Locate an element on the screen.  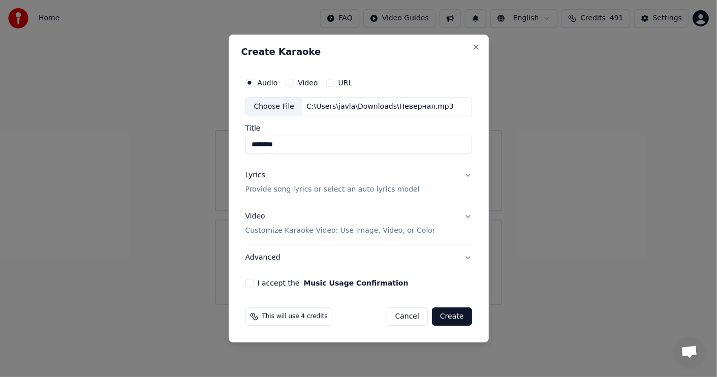
button: Create is located at coordinates (452, 317).